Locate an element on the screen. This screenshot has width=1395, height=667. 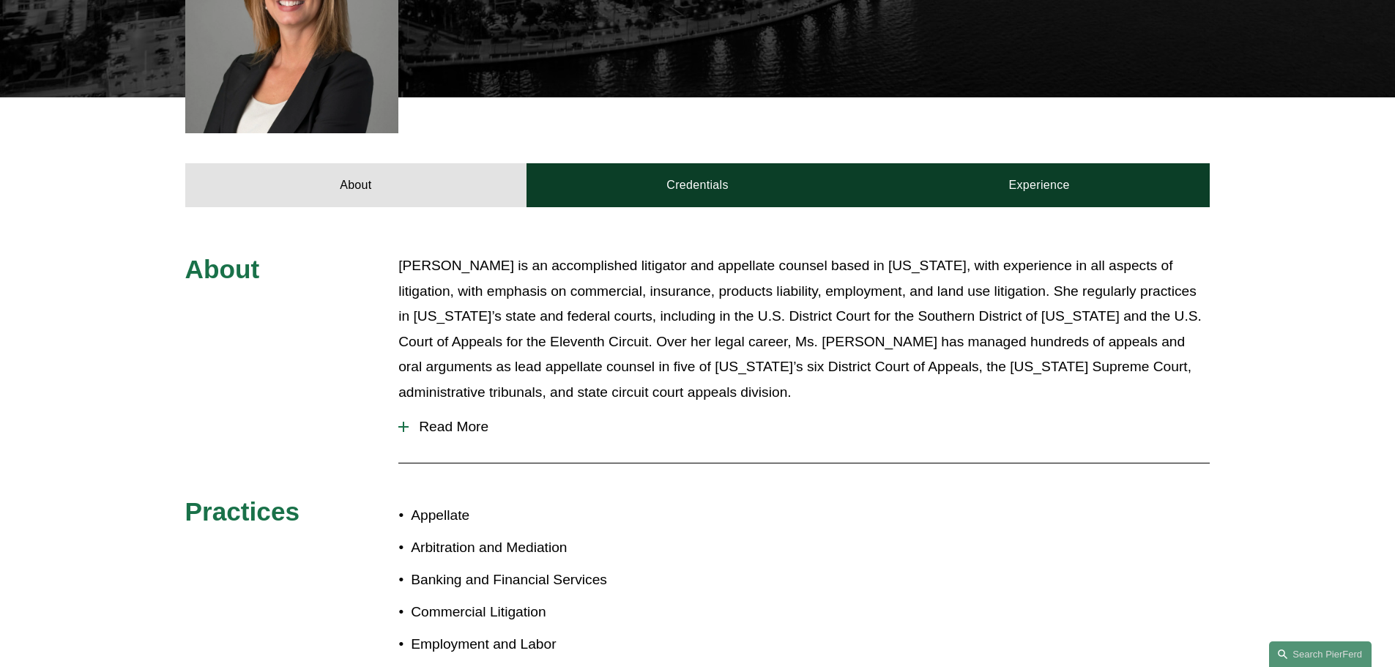
span: Practices is located at coordinates (242, 511).